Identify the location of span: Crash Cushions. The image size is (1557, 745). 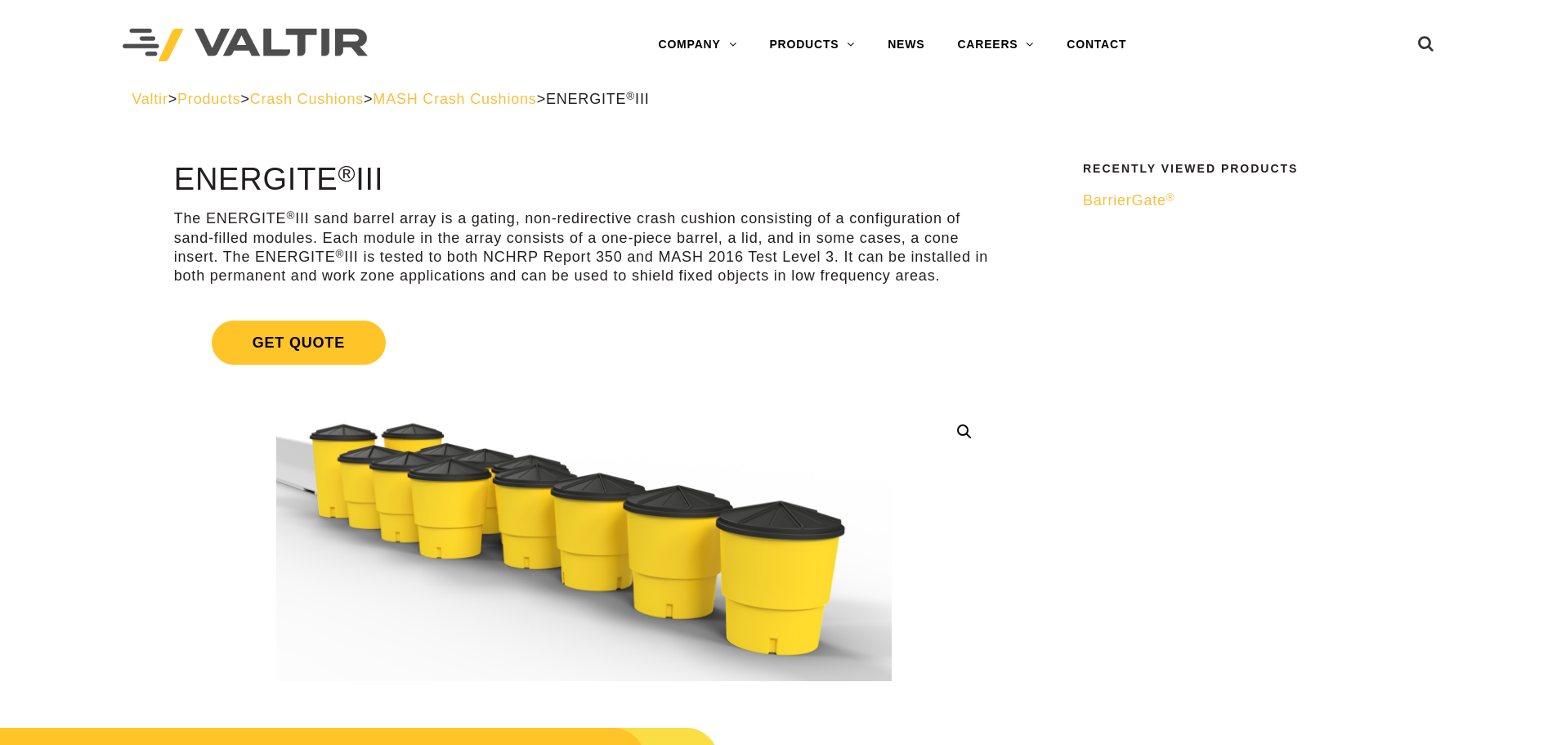
(307, 99).